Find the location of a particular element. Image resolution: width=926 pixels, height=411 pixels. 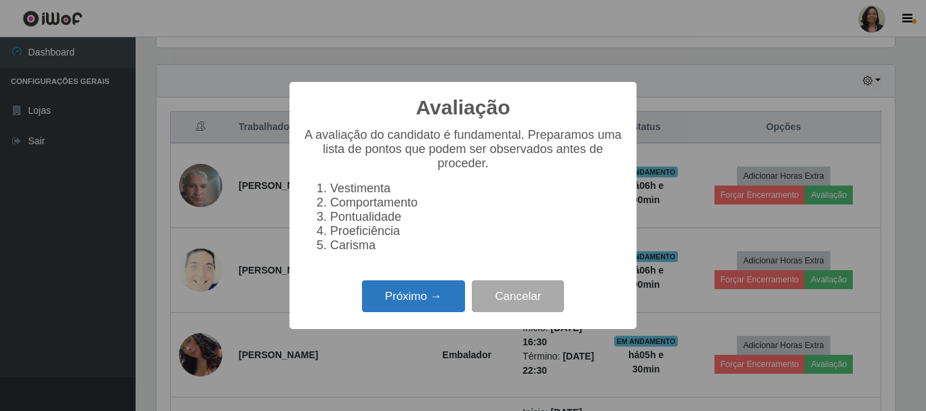

p: A avaliação do candidato é fundamental. Preparamos uma lista de pontos que podem ser observados a... is located at coordinates (463, 149).